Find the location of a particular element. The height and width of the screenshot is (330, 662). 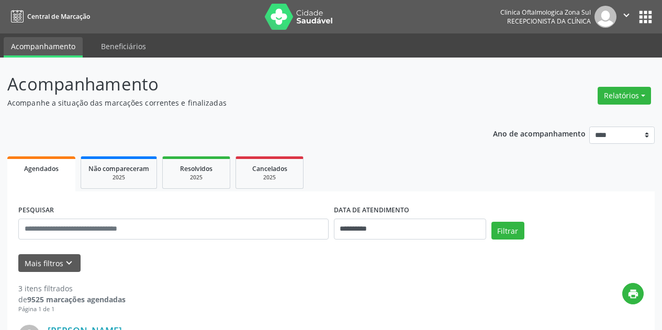

p: Ano de acompanhamento is located at coordinates (539, 133).